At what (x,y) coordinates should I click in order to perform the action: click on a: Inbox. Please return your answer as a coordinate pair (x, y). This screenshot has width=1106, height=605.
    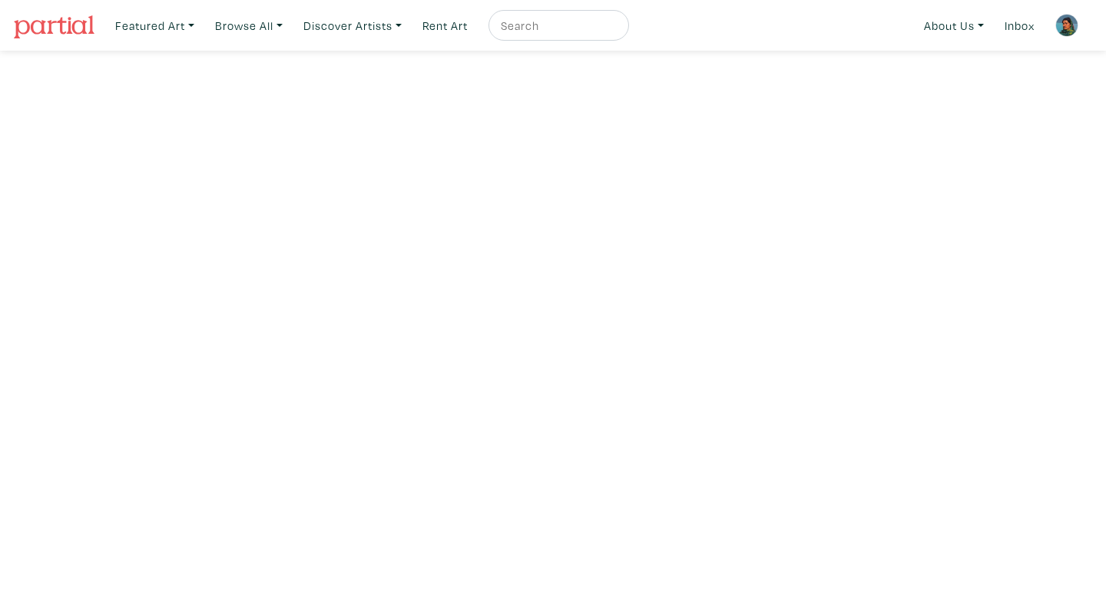
    Looking at the image, I should click on (1019, 25).